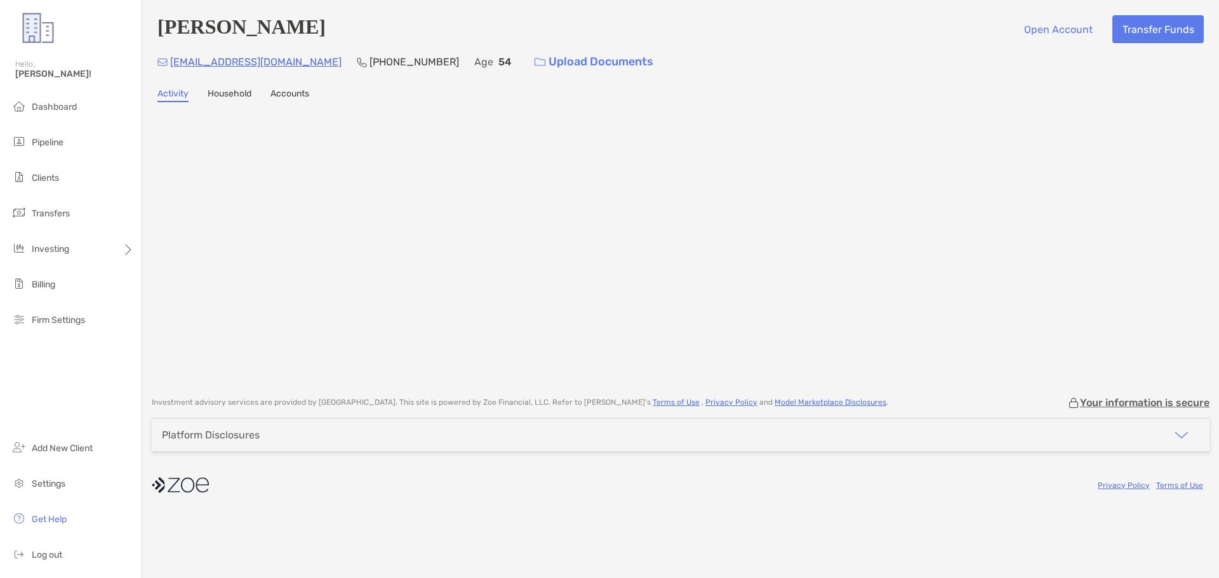 The height and width of the screenshot is (578, 1219). What do you see at coordinates (1058, 29) in the screenshot?
I see `button: Open Account` at bounding box center [1058, 29].